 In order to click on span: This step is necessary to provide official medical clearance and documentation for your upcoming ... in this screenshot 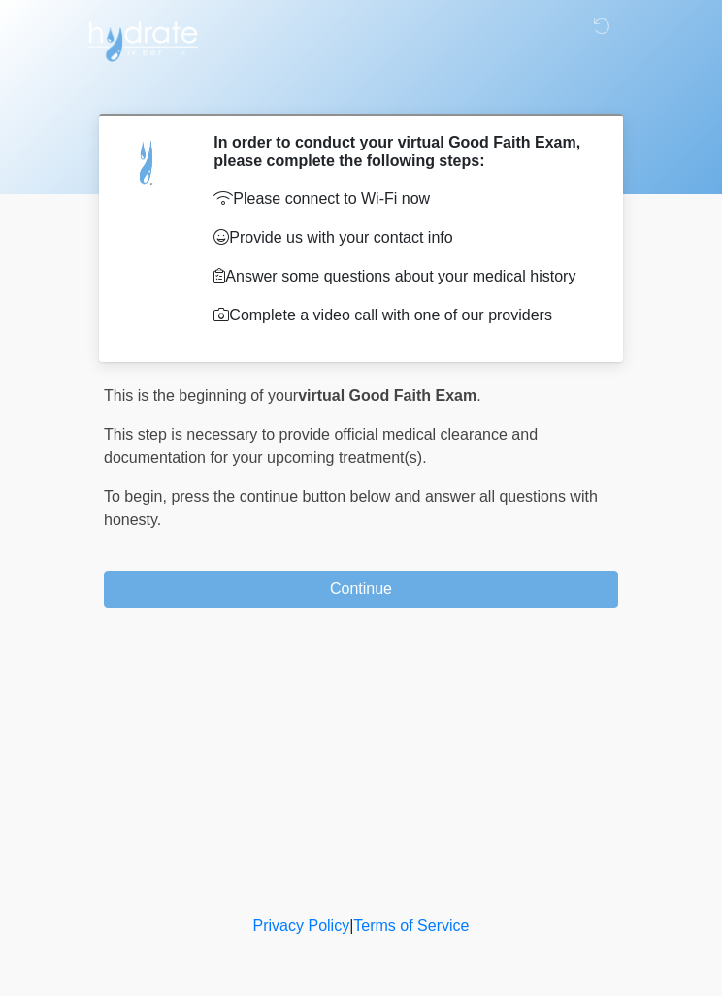, I will do `click(320, 446)`.